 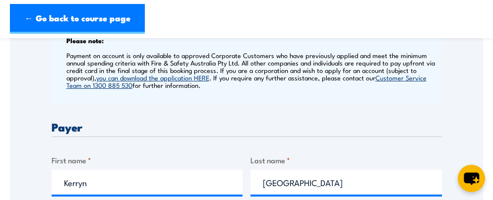 What do you see at coordinates (253, 70) in the screenshot?
I see `p: Payment on account is only available to approved Corporate Customers who have previously applied ...` at bounding box center [253, 70].